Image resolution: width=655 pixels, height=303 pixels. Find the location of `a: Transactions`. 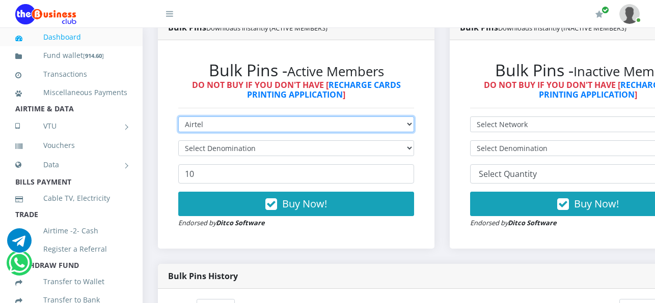

a: Transactions is located at coordinates (71, 74).